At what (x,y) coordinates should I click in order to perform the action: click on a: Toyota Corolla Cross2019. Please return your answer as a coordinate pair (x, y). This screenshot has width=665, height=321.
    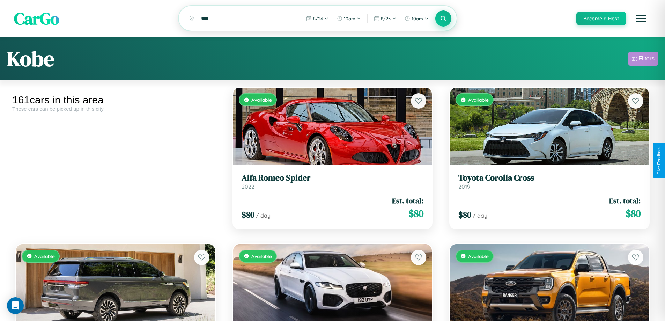
    Looking at the image, I should click on (550, 181).